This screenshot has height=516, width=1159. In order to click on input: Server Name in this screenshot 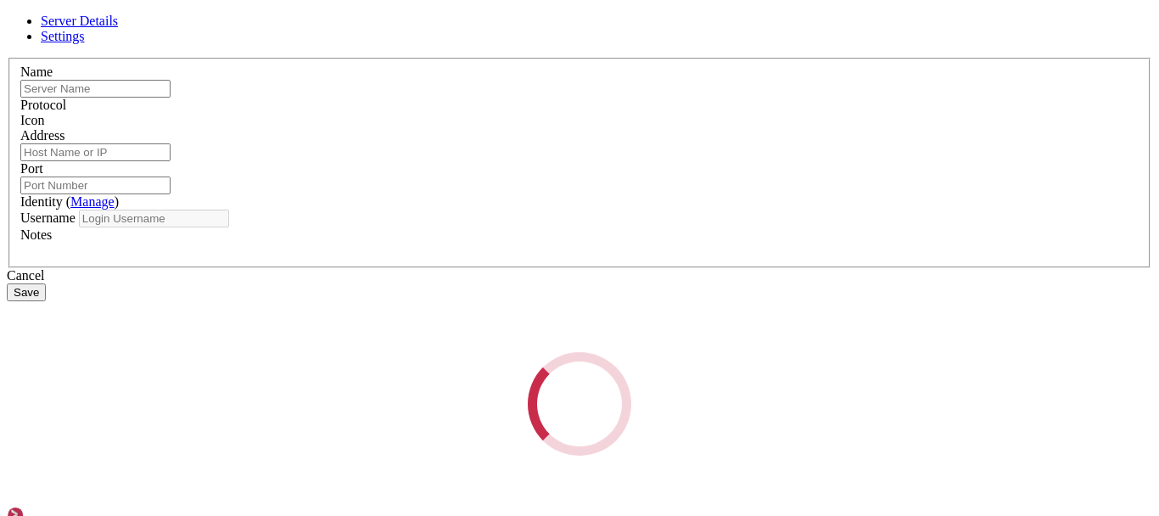, I will do `click(95, 88)`.